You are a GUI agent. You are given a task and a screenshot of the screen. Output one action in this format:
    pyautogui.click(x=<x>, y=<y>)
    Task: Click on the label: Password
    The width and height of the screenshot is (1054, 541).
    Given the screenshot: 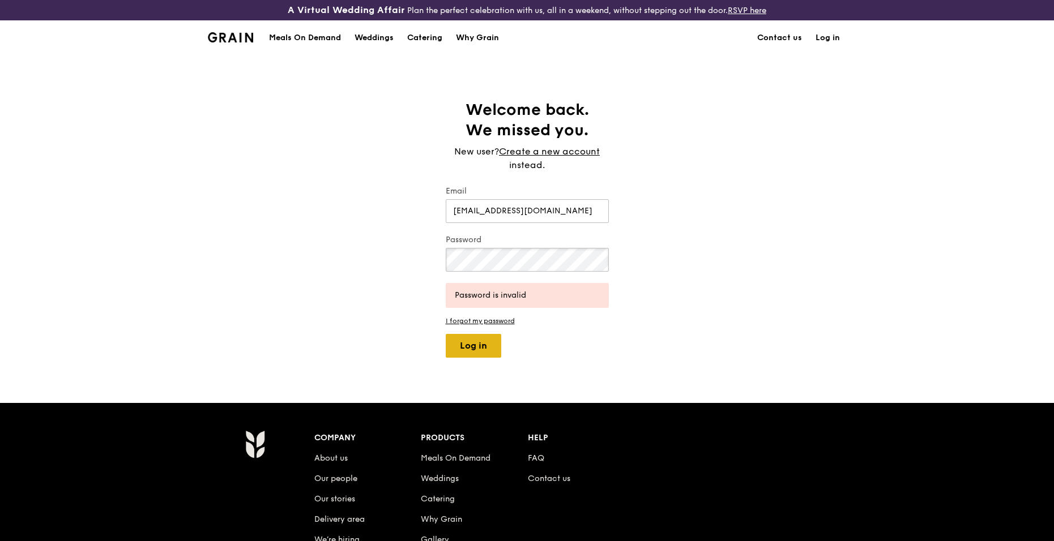 What is the action you would take?
    pyautogui.click(x=527, y=240)
    